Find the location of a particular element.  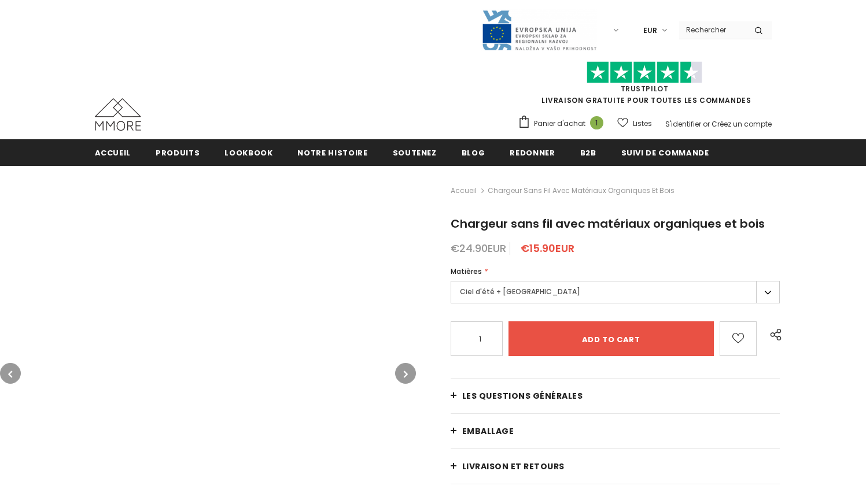

a: soutenez is located at coordinates (415, 152).